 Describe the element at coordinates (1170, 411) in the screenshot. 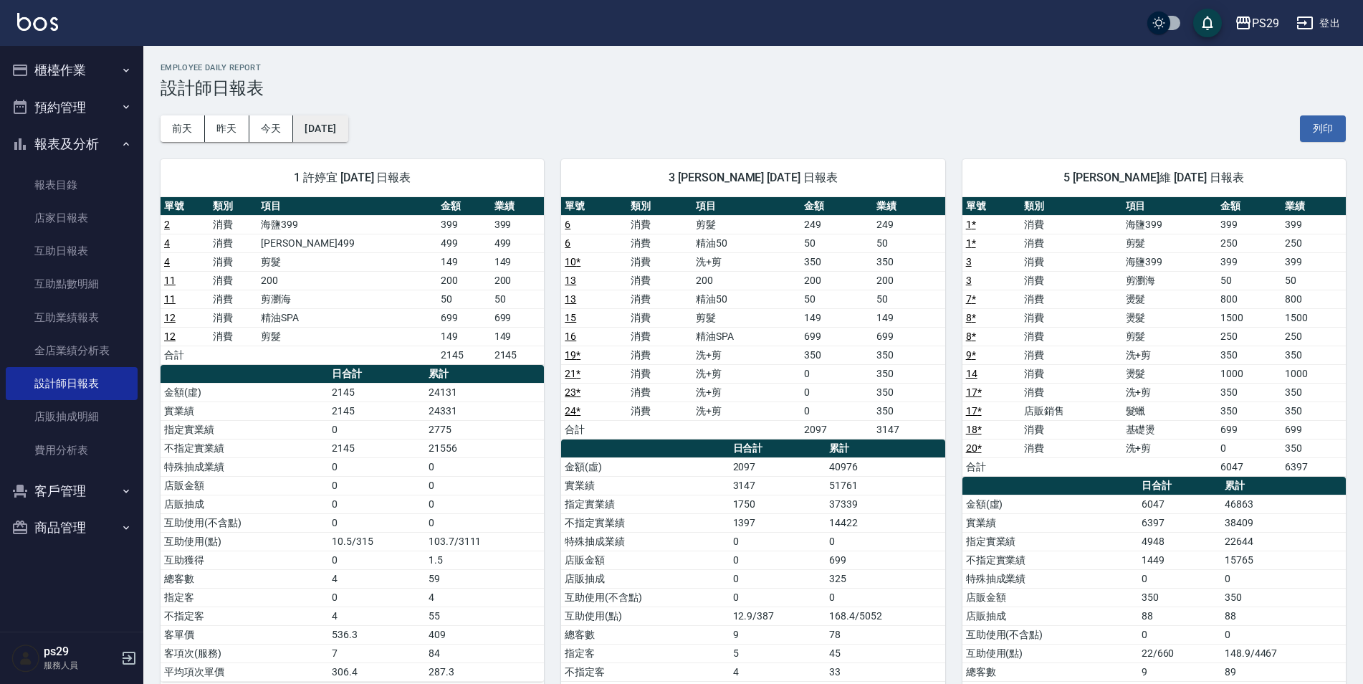

I see `td: 髮蠟` at that location.